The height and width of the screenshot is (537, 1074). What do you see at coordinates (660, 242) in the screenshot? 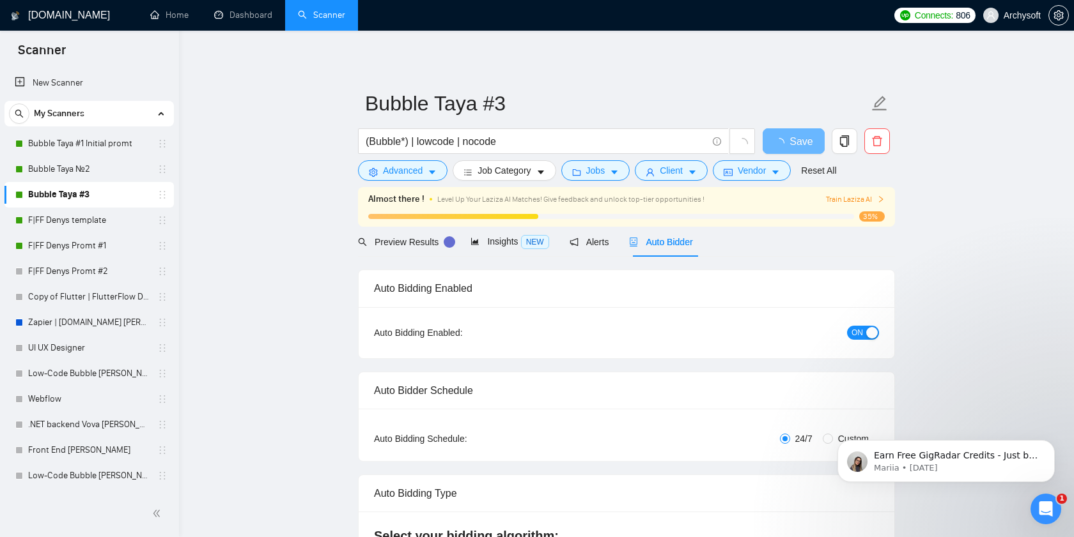
I see `span: Auto Bidder` at bounding box center [660, 242].